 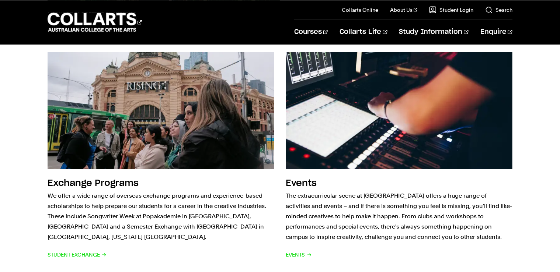 I want to click on p: We offer a wide range of overseas exchange programs and experience-based scholarships to help pre..., so click(x=161, y=217).